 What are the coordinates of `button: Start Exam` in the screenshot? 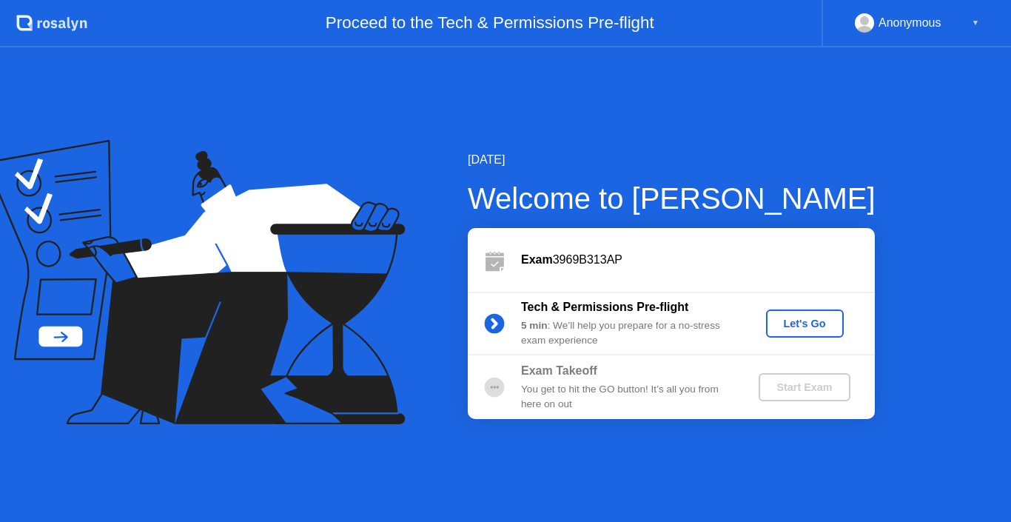 It's located at (804, 387).